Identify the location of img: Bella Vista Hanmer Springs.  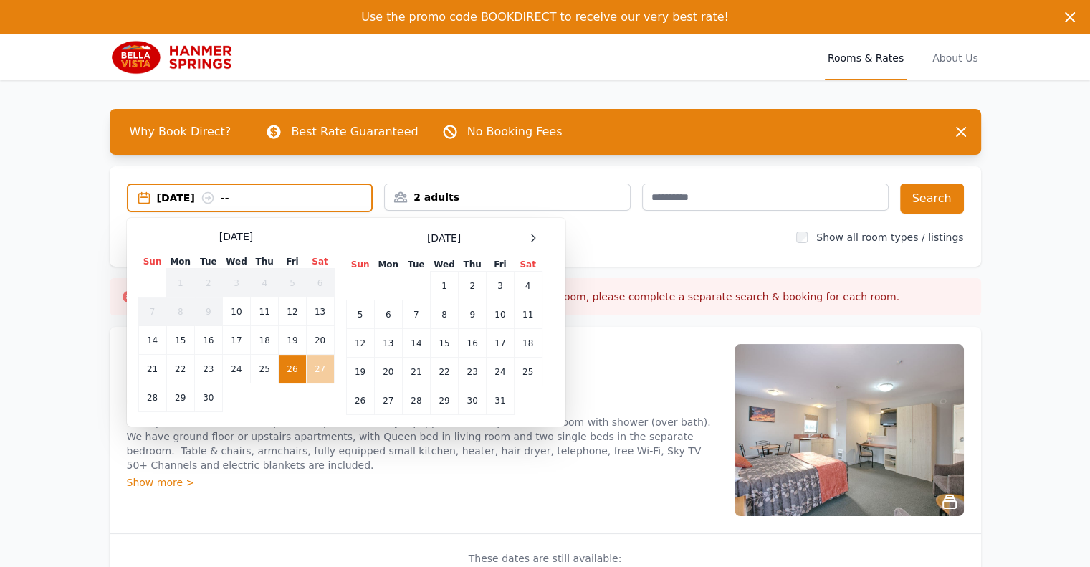
(178, 57).